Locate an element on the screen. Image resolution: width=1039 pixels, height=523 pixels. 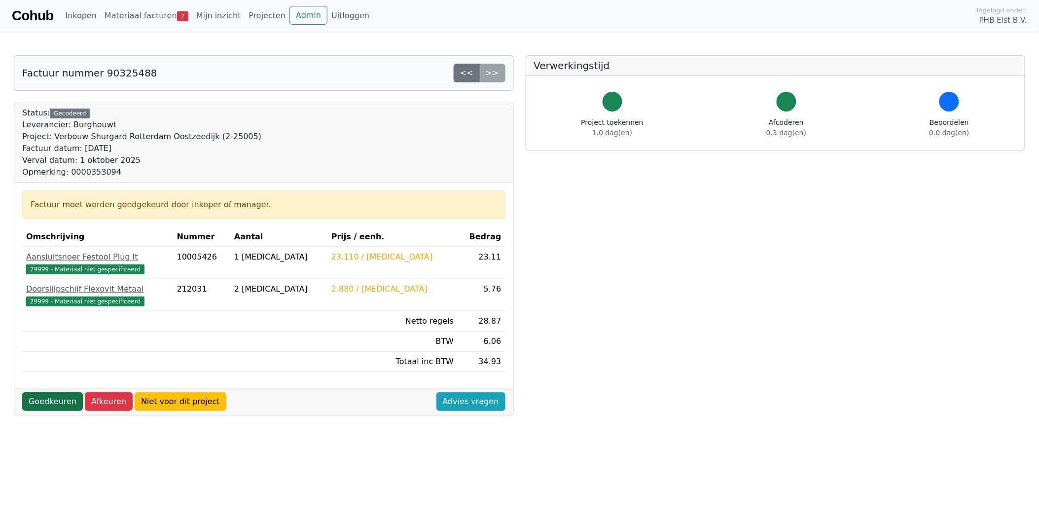
div: Doorslijpschijf Flexovit Metaal is located at coordinates (98, 289).